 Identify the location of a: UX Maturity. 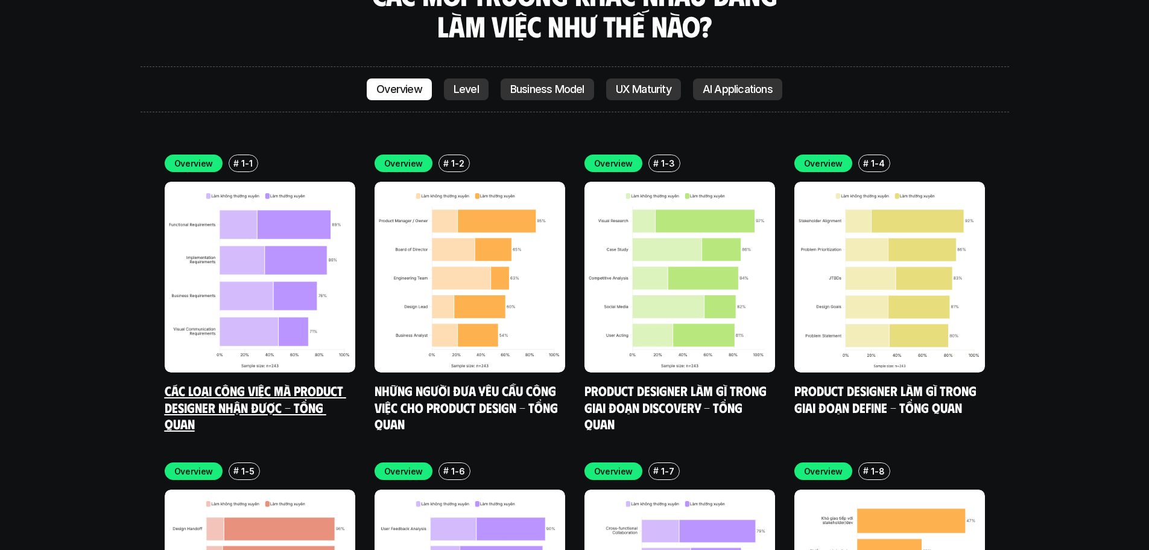
(644, 89).